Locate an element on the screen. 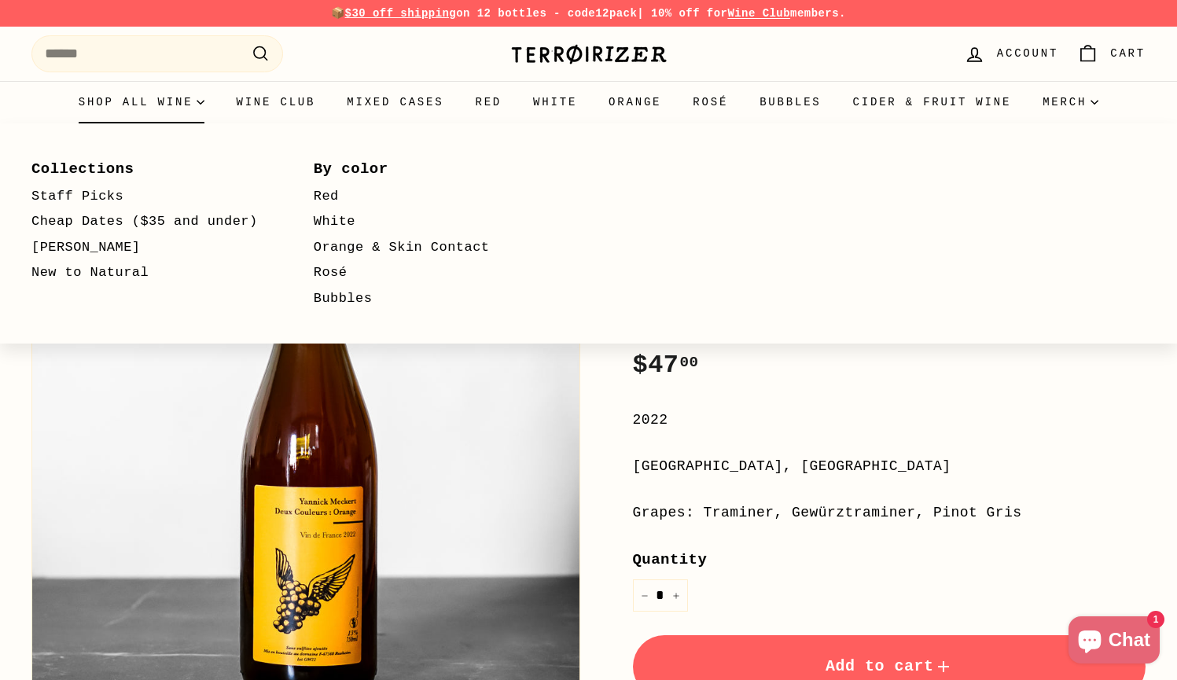 The width and height of the screenshot is (1177, 680). span: Cart is located at coordinates (1127, 53).